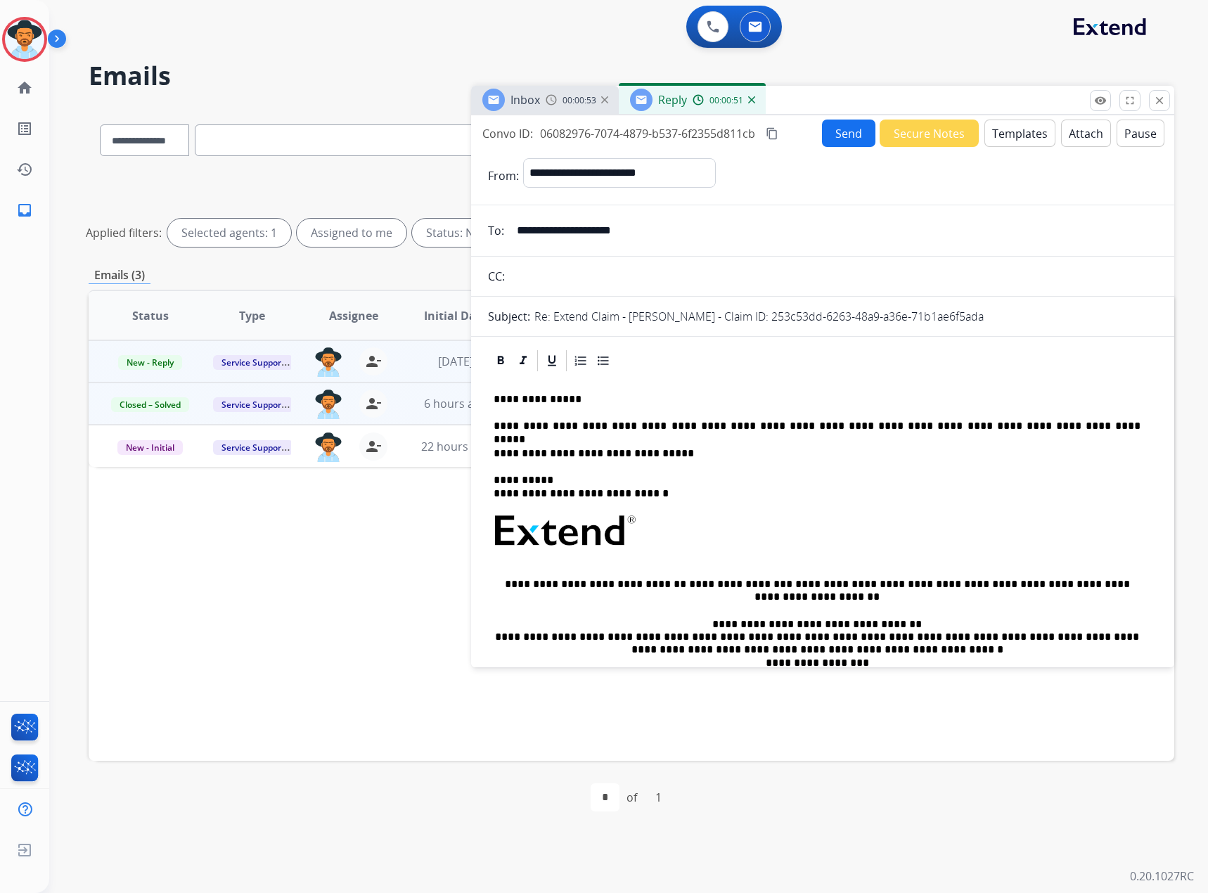 This screenshot has width=1208, height=893. What do you see at coordinates (1160, 101) in the screenshot?
I see `mat-icon: close` at bounding box center [1160, 101].